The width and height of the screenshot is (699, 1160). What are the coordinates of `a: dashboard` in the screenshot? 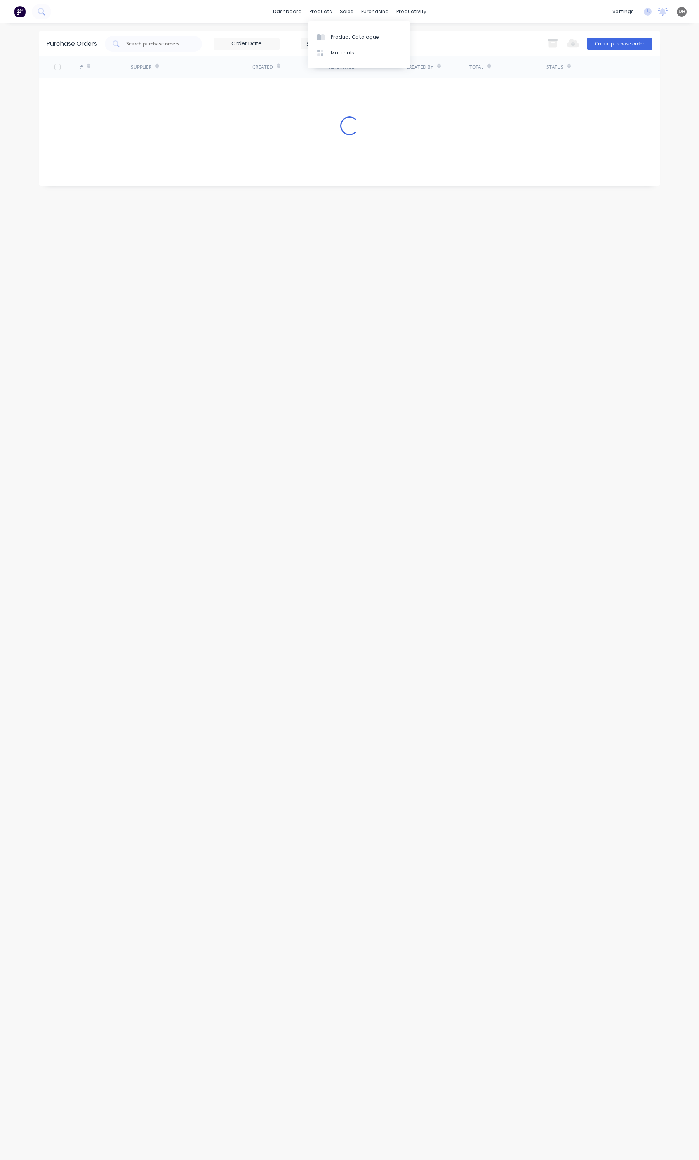 It's located at (287, 12).